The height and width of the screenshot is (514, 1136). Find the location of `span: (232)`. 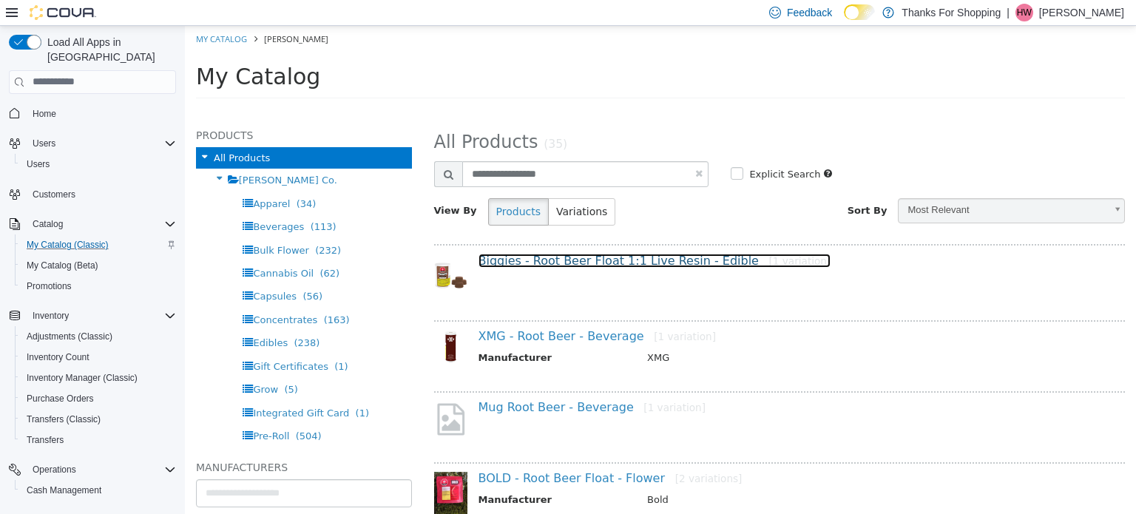

span: (232) is located at coordinates (143, 224).